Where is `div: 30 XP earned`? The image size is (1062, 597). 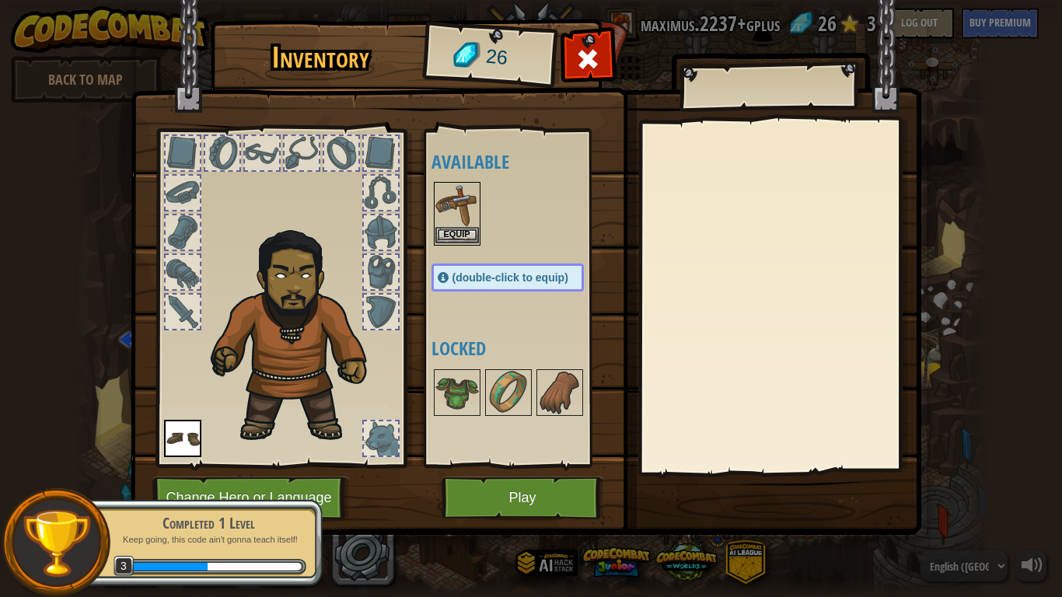 div: 30 XP earned is located at coordinates (169, 567).